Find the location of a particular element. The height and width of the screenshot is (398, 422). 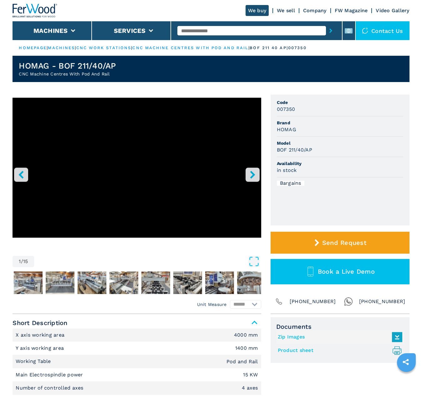

img: Ferwood is located at coordinates (35, 11).